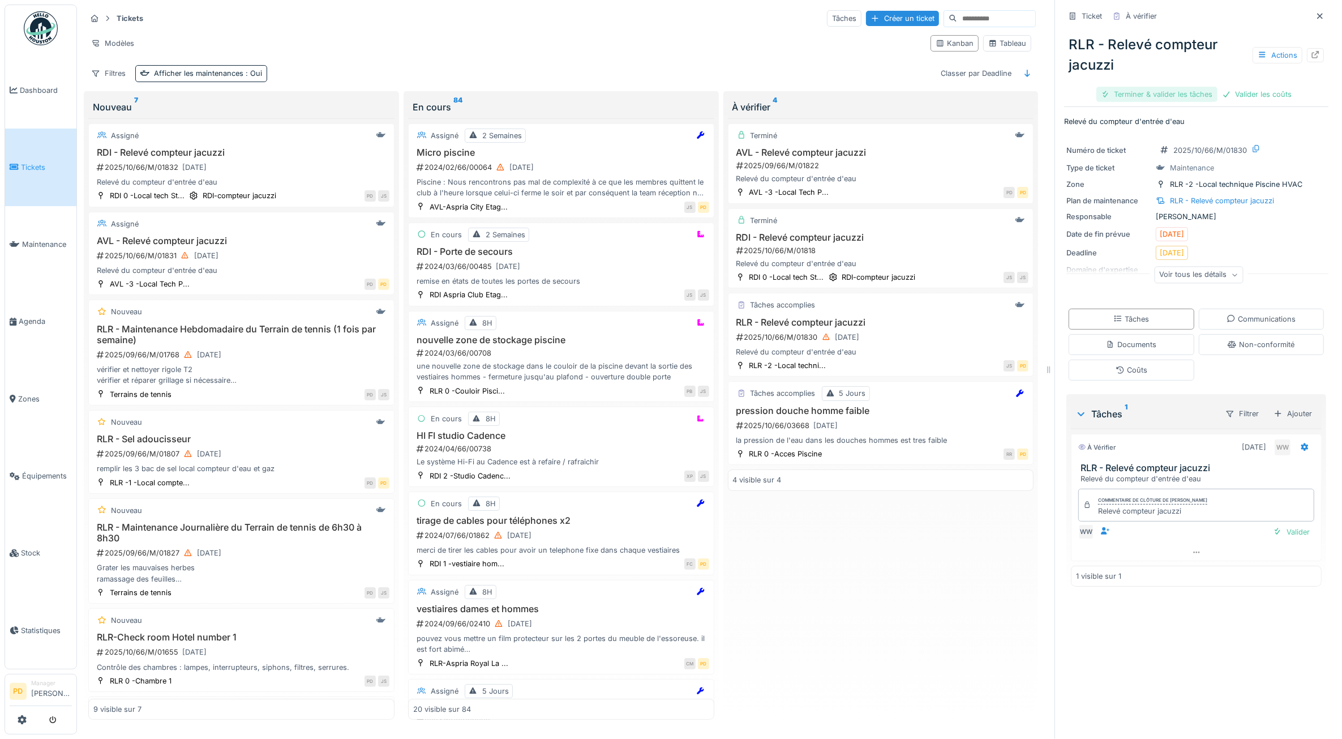 The width and height of the screenshot is (1342, 739). What do you see at coordinates (1196, 121) in the screenshot?
I see `p: Relevé du compteur d'entrée d'eau` at bounding box center [1196, 121].